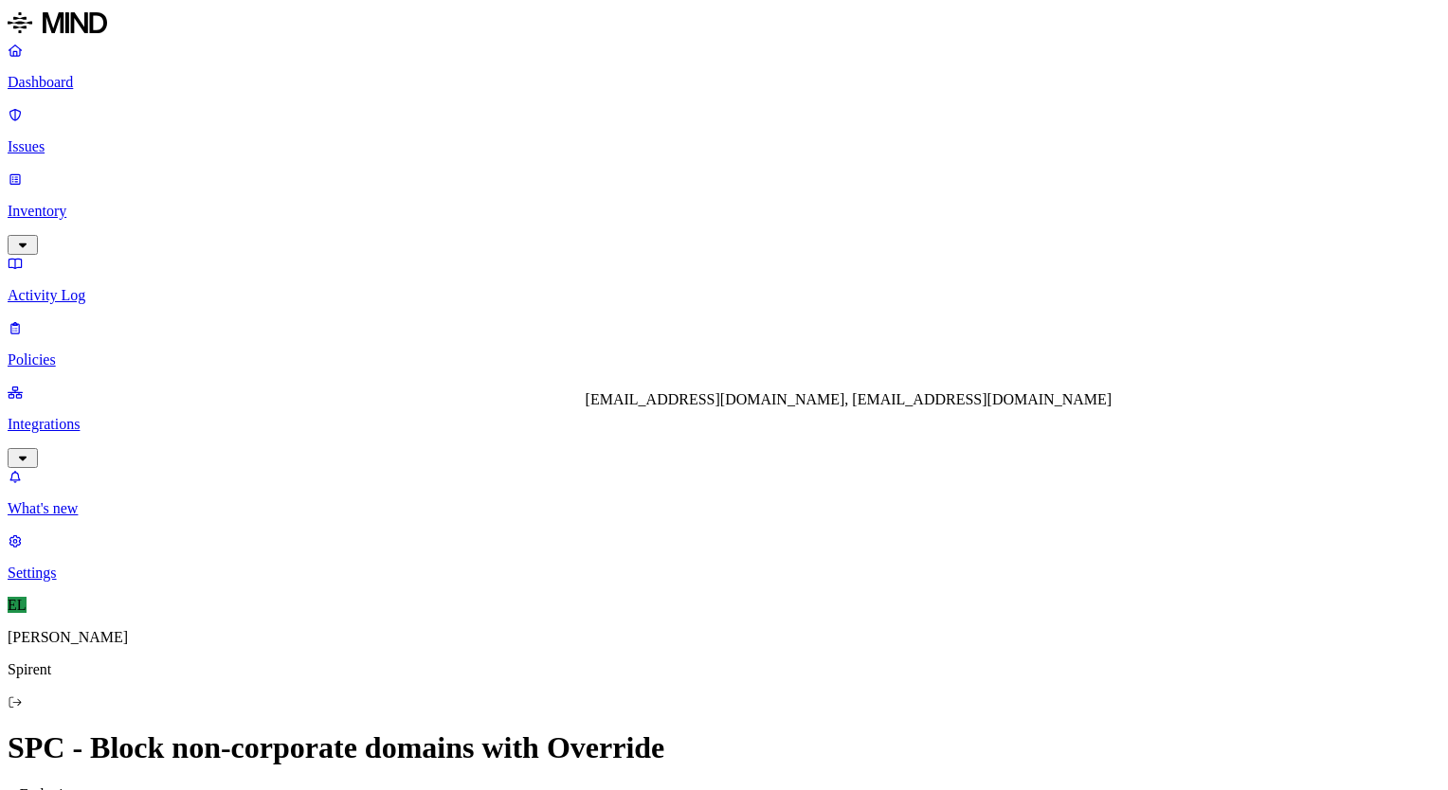 This screenshot has height=790, width=1448. What do you see at coordinates (724, 296) in the screenshot?
I see `p: Activity Log` at bounding box center [724, 296].